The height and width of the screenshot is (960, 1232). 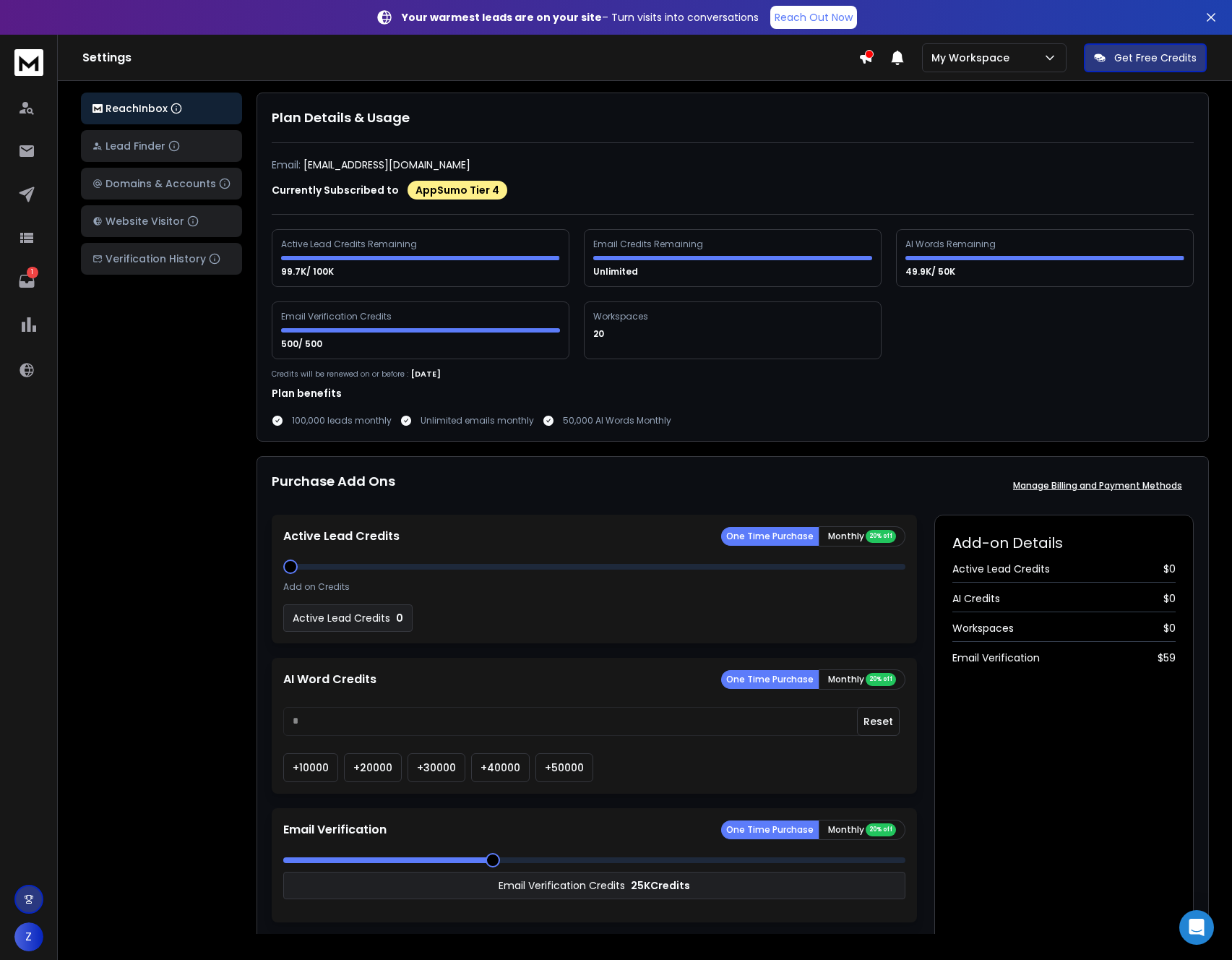 What do you see at coordinates (976, 598) in the screenshot?
I see `span: AI Credits` at bounding box center [976, 598].